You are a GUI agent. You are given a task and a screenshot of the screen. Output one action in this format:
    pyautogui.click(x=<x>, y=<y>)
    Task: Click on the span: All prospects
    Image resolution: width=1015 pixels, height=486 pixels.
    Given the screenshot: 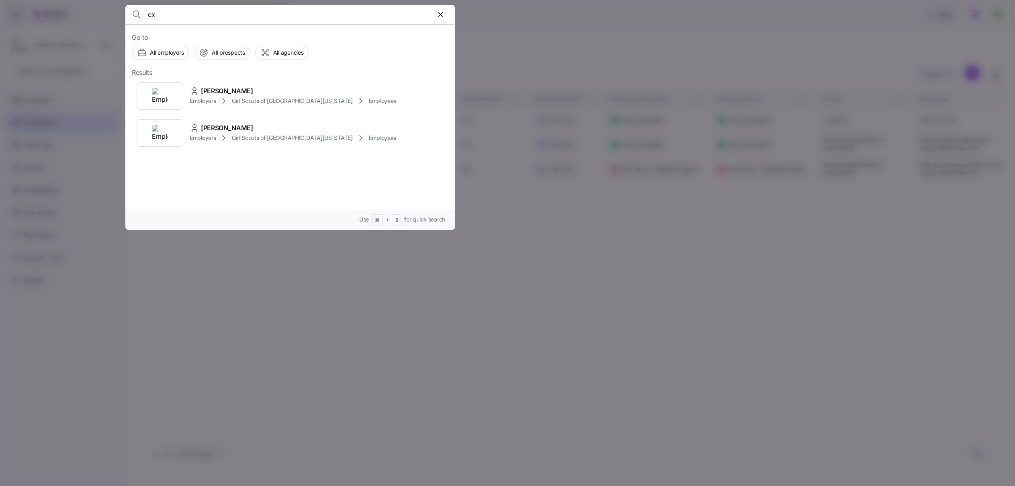 What is the action you would take?
    pyautogui.click(x=228, y=53)
    